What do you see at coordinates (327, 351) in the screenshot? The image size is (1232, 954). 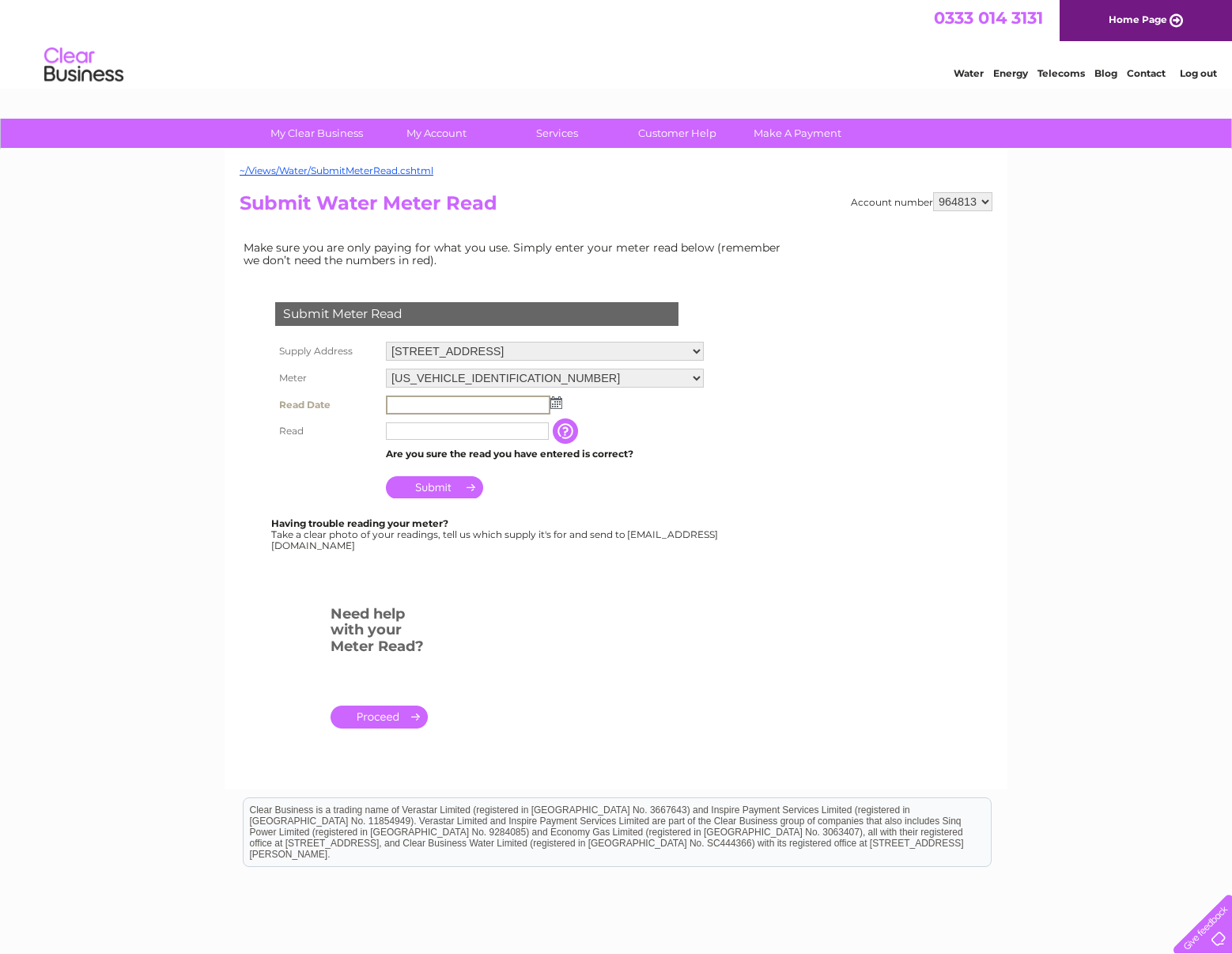 I see `th: Supply Address` at bounding box center [327, 351].